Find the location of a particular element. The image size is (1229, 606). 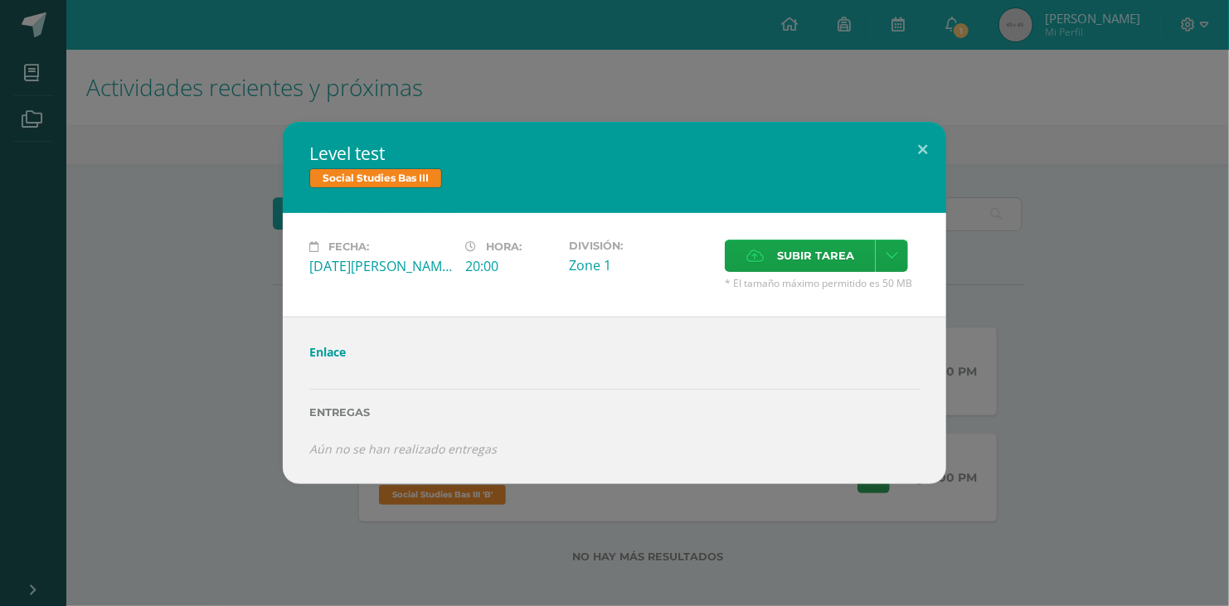

label: División: is located at coordinates (640, 245).